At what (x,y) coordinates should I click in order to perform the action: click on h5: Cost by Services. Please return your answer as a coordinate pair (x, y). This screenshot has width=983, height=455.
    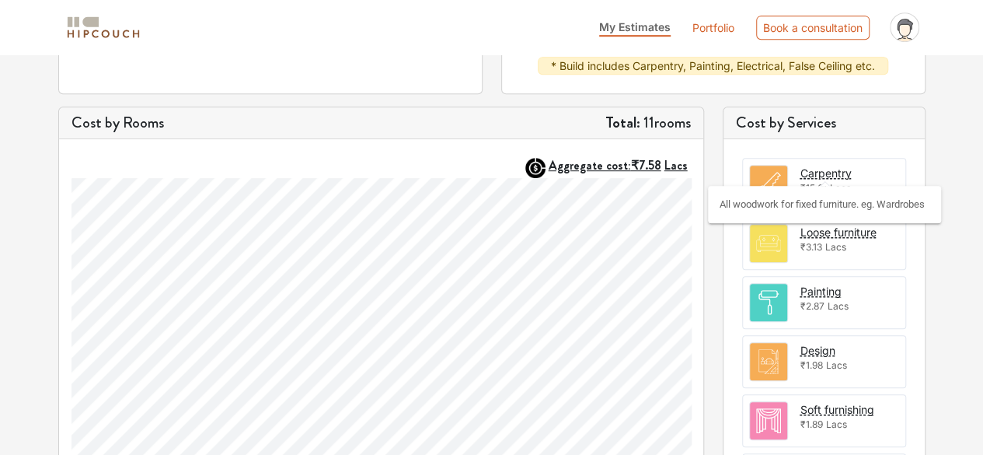
    Looking at the image, I should click on (824, 123).